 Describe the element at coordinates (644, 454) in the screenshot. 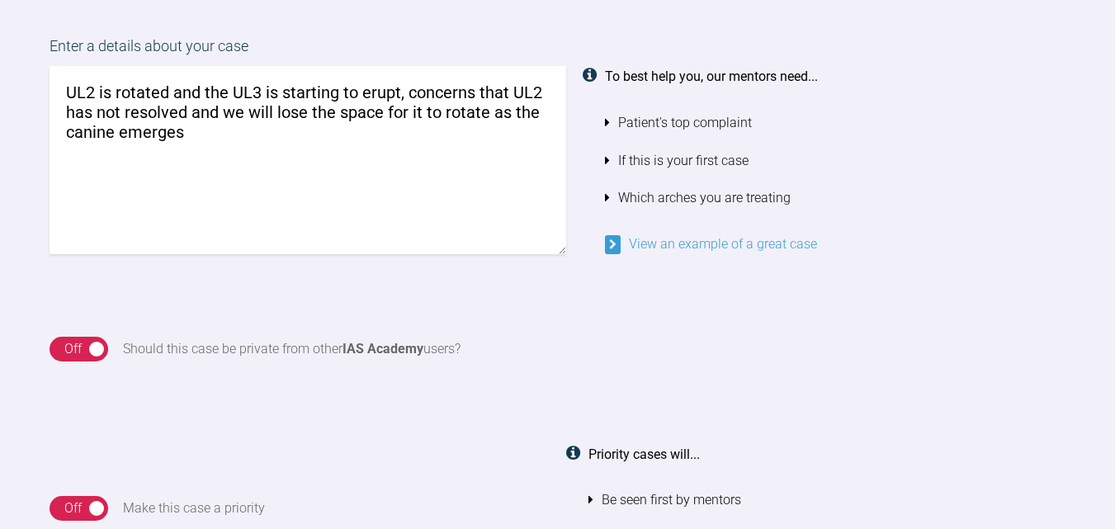

I see `strong: Priority cases will...` at that location.